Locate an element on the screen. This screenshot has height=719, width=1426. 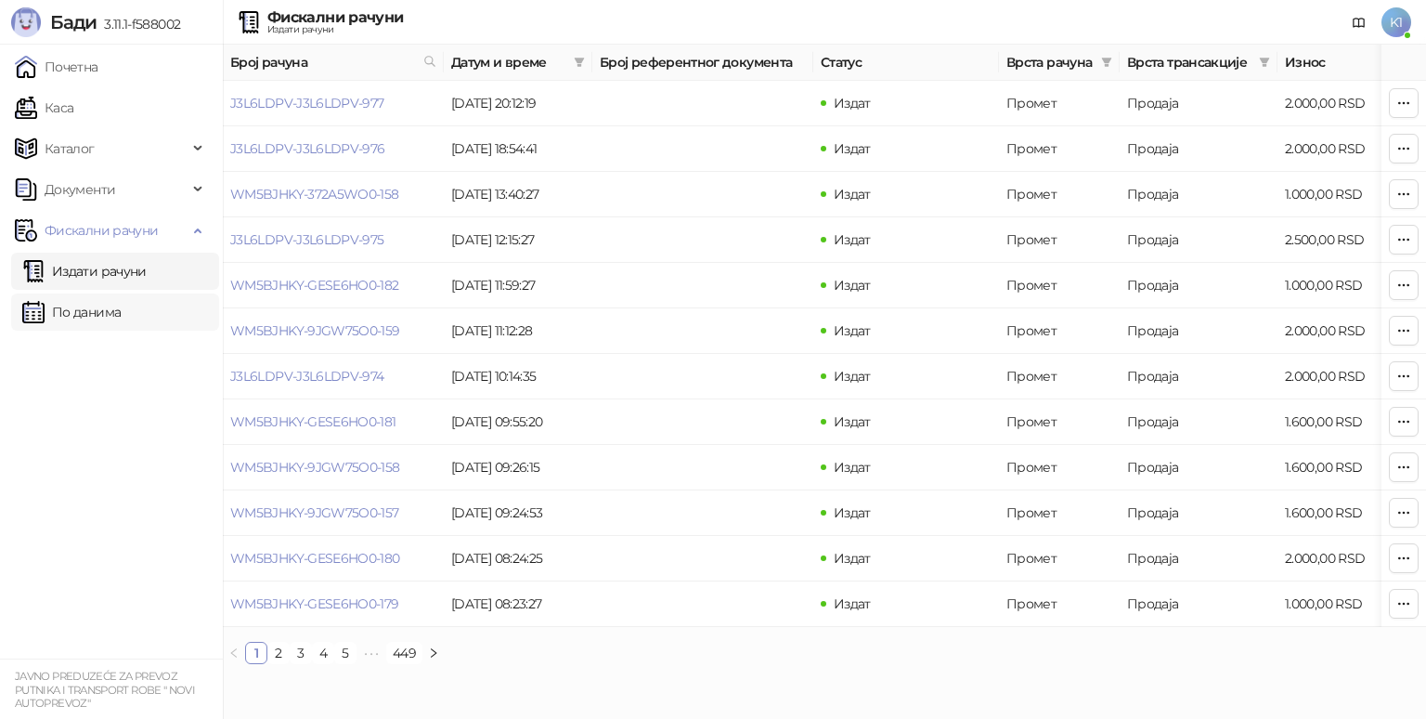
th: Број референтног документа is located at coordinates (703, 62).